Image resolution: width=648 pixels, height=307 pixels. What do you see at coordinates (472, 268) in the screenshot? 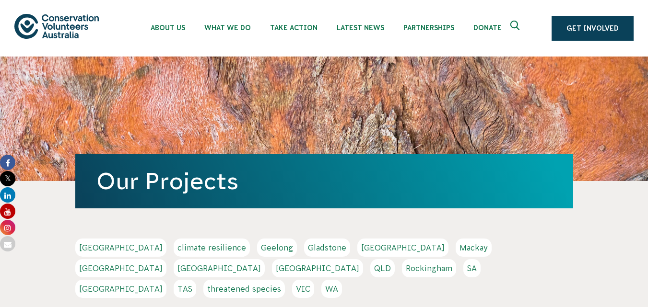
I see `a: SA` at bounding box center [472, 268].